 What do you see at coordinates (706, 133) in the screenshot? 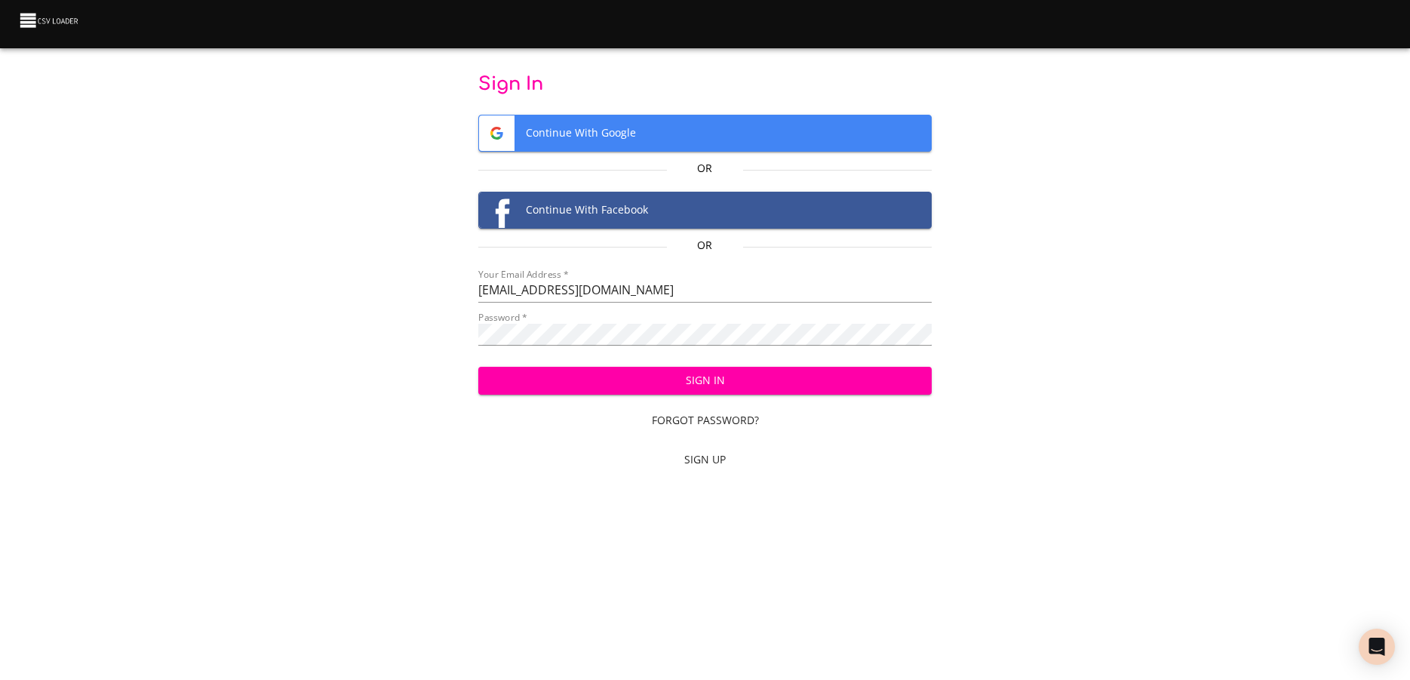
I see `span: Continue With Google` at bounding box center [706, 133].